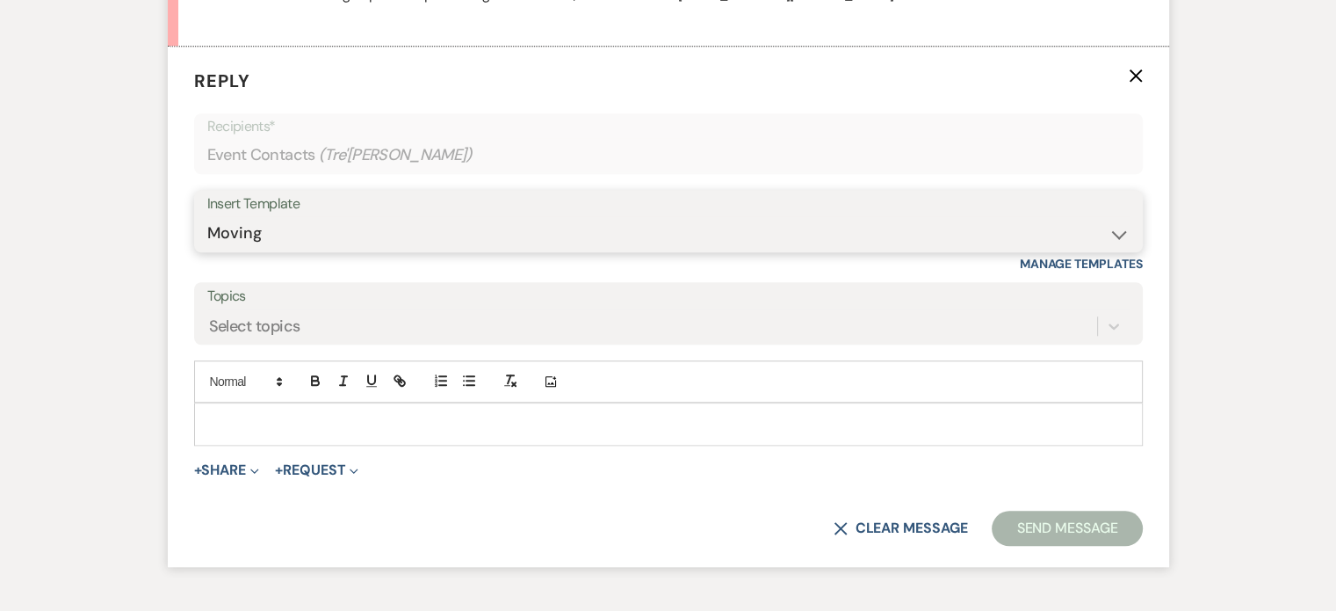  What do you see at coordinates (901, 528) in the screenshot?
I see `button: Clear message` at bounding box center [901, 528].